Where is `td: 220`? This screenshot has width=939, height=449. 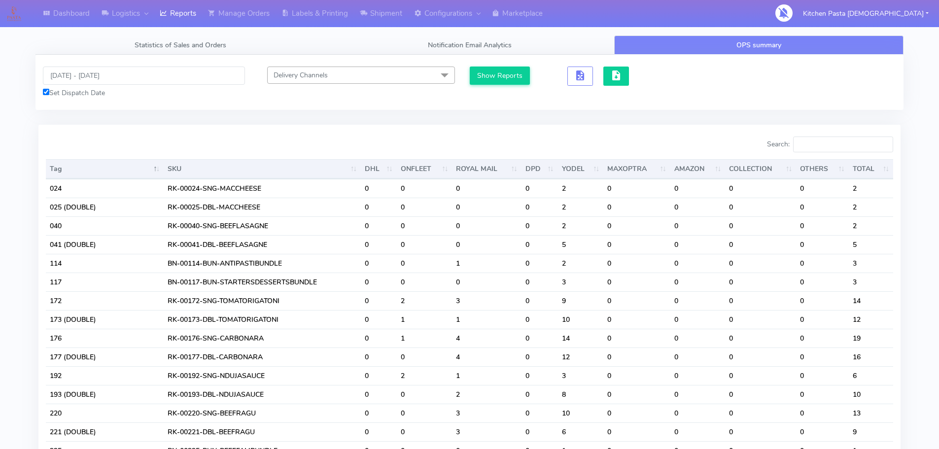
td: 220 is located at coordinates (104, 413).